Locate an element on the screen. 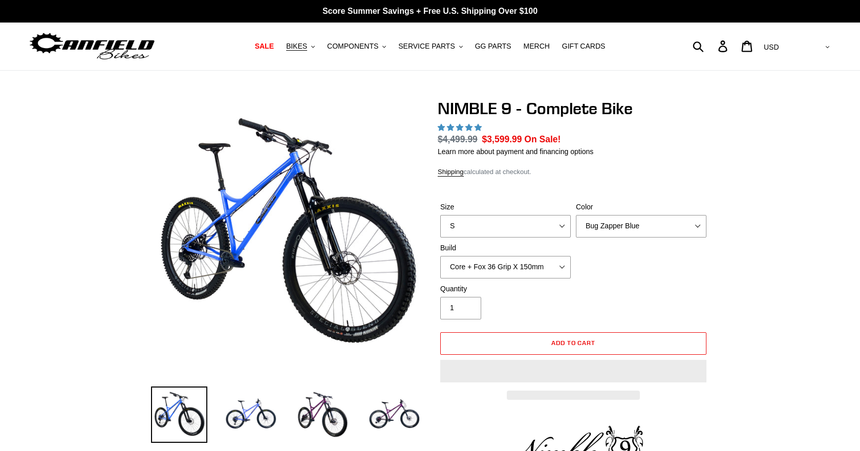  div: calculated at checkout. is located at coordinates (573, 172).